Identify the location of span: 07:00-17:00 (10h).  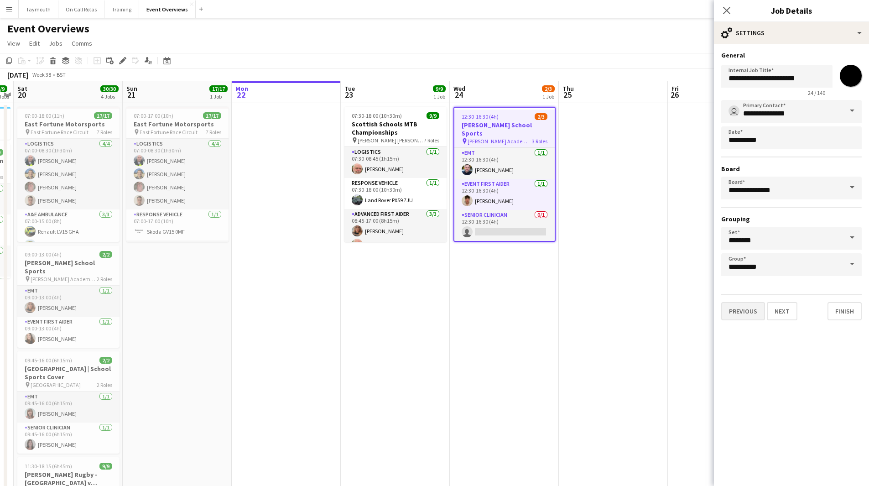
(153, 115).